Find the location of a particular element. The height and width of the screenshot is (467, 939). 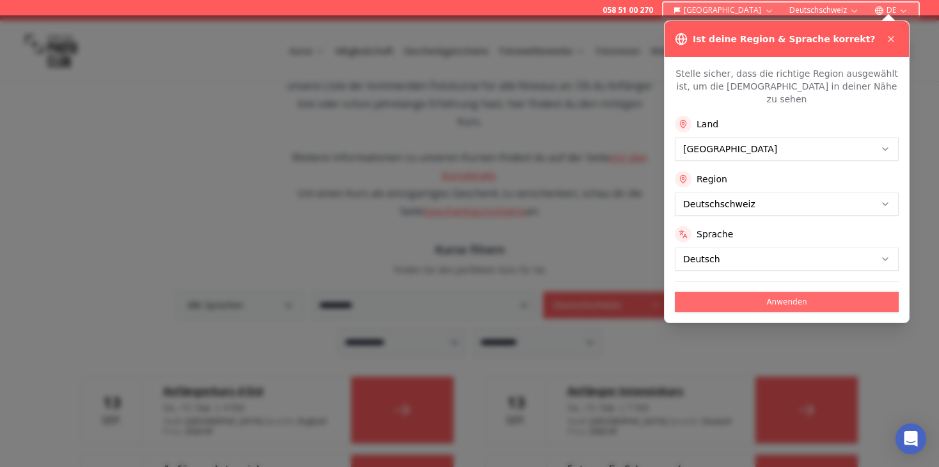

label: Land is located at coordinates (707, 124).